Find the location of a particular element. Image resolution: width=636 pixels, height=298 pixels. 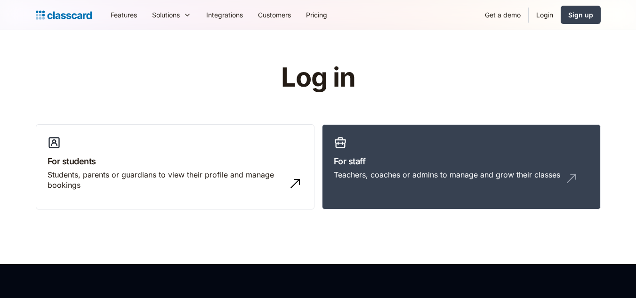

a: Features is located at coordinates (124, 15).